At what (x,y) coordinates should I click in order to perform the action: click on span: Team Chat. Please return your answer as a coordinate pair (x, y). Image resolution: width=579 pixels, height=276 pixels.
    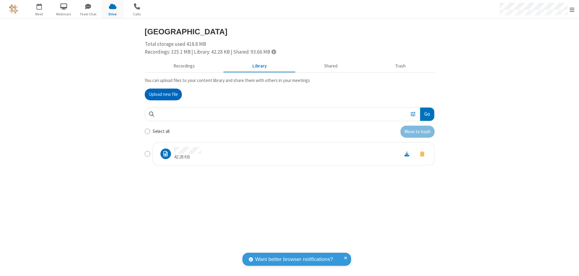
    Looking at the image, I should click on (88, 14).